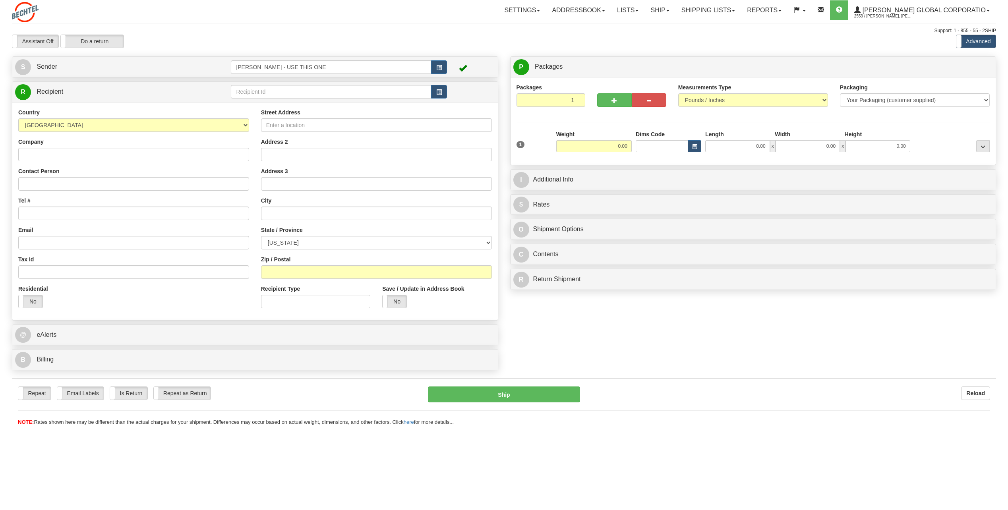 Image resolution: width=1008 pixels, height=510 pixels. I want to click on a: Ship, so click(659, 10).